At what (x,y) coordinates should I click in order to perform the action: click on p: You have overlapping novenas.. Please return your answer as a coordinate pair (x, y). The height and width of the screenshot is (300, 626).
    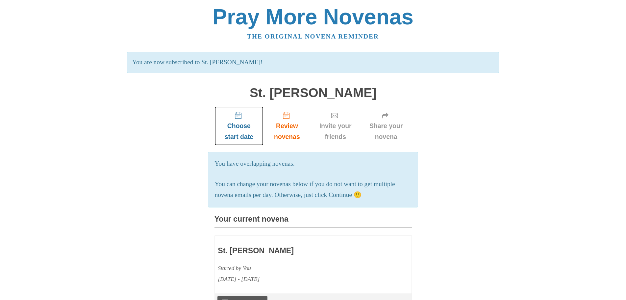
    Looking at the image, I should click on (313, 163).